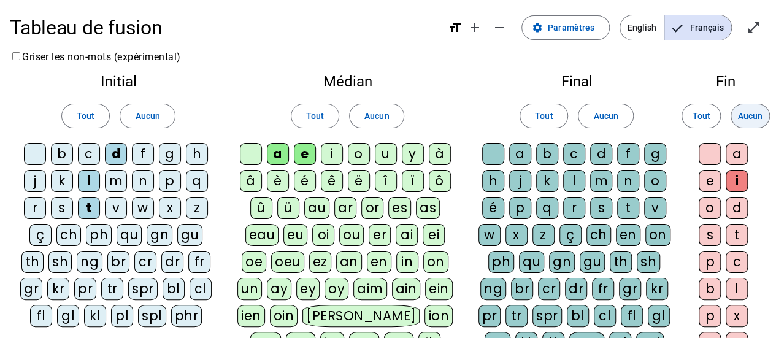  I want to click on span: Paramètres, so click(571, 28).